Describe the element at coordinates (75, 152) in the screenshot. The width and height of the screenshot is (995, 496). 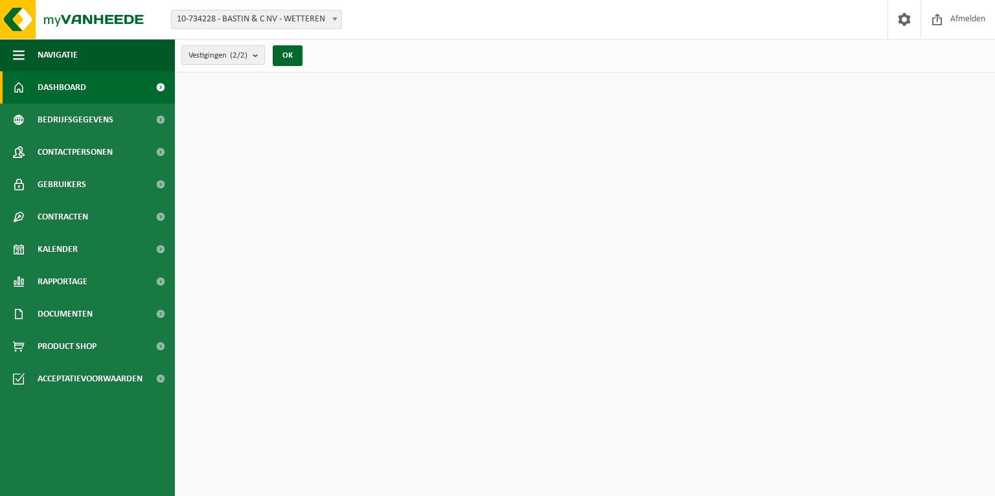
I see `span: Contactpersonen` at that location.